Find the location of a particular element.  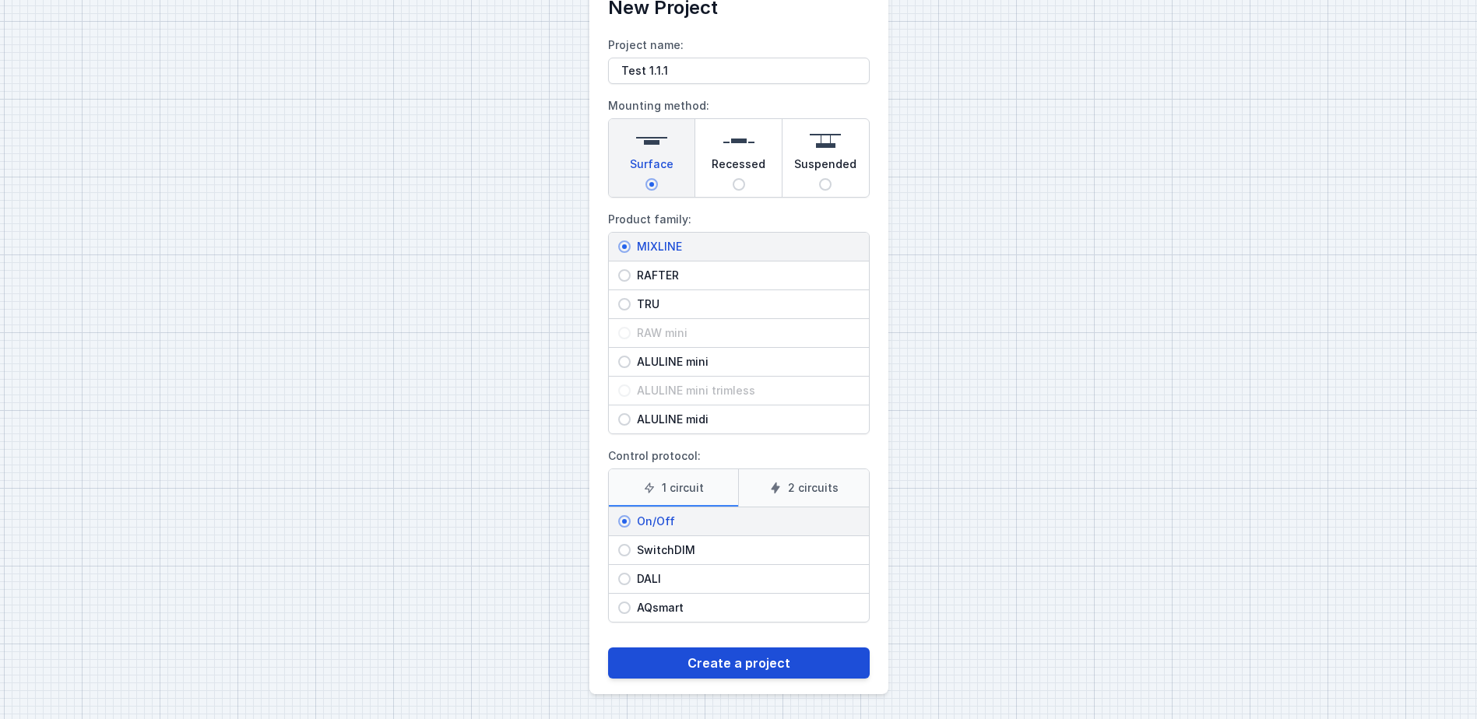

input: AQsmart is located at coordinates (624, 608).